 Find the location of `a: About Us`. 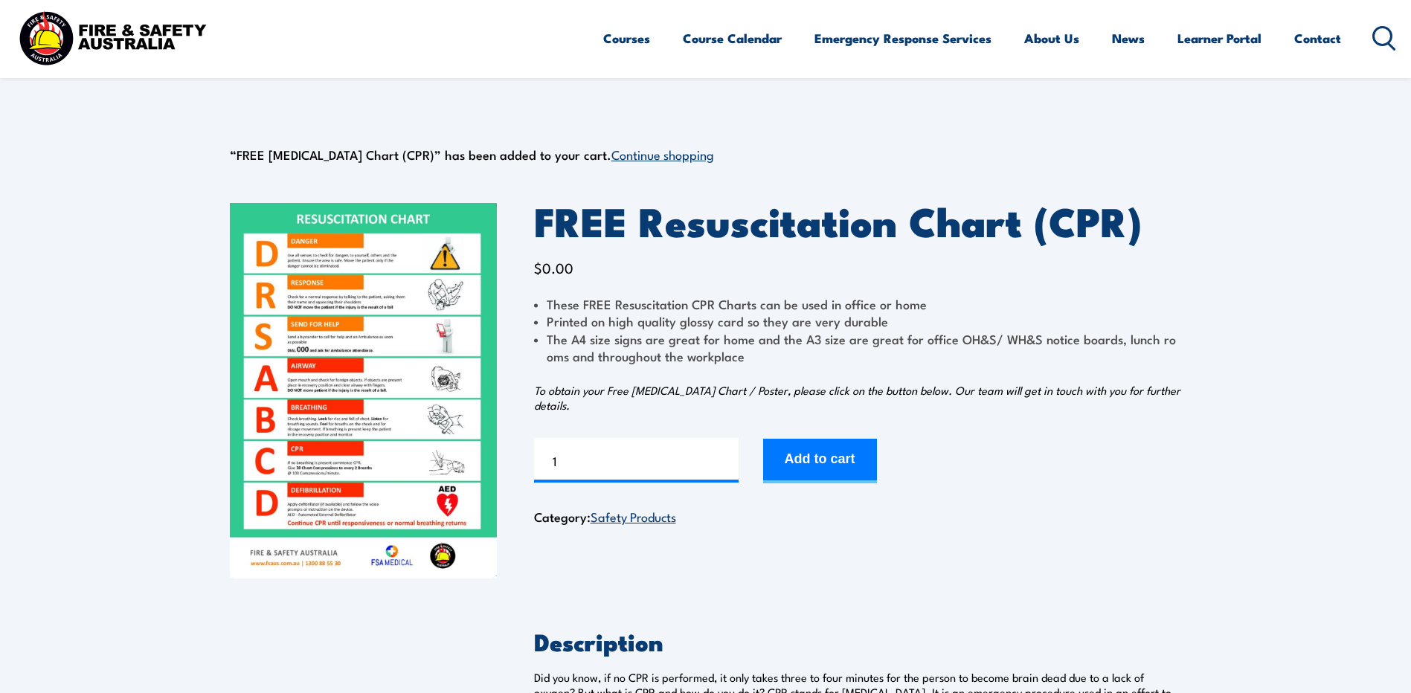

a: About Us is located at coordinates (1052, 38).